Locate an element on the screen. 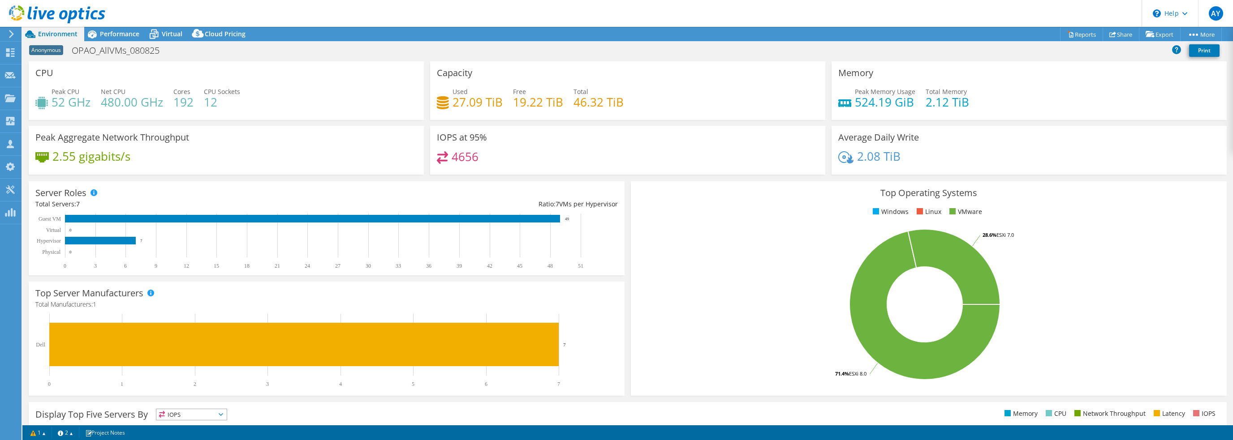  text: 1 is located at coordinates (122, 384).